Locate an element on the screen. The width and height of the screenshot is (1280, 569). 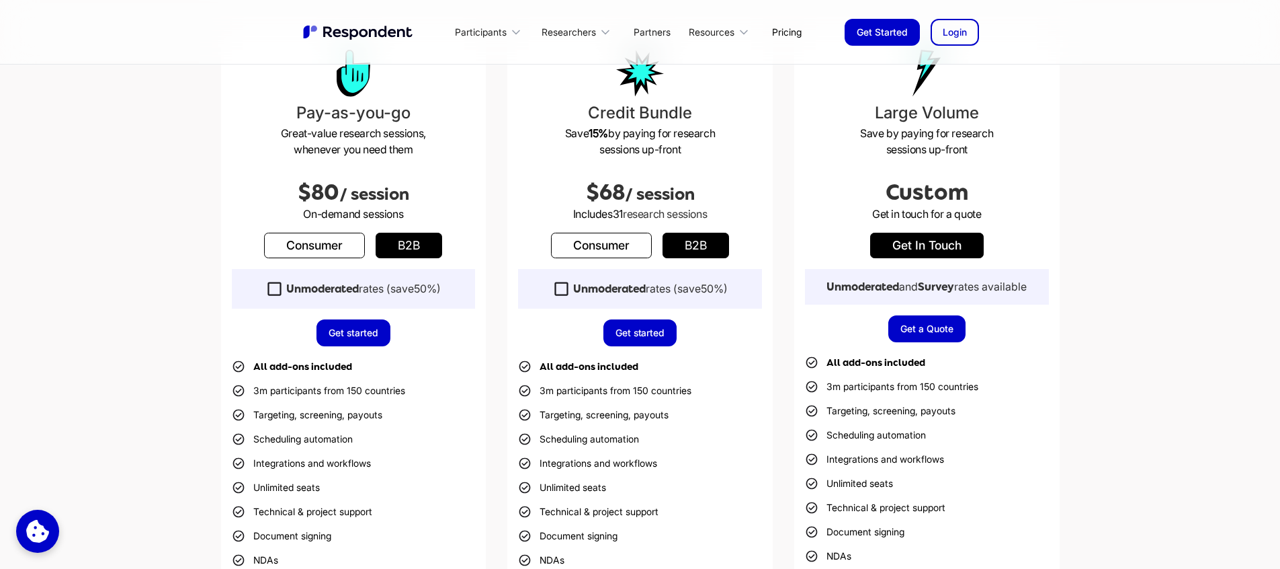
img: Untitled UI logotext is located at coordinates (359, 32).